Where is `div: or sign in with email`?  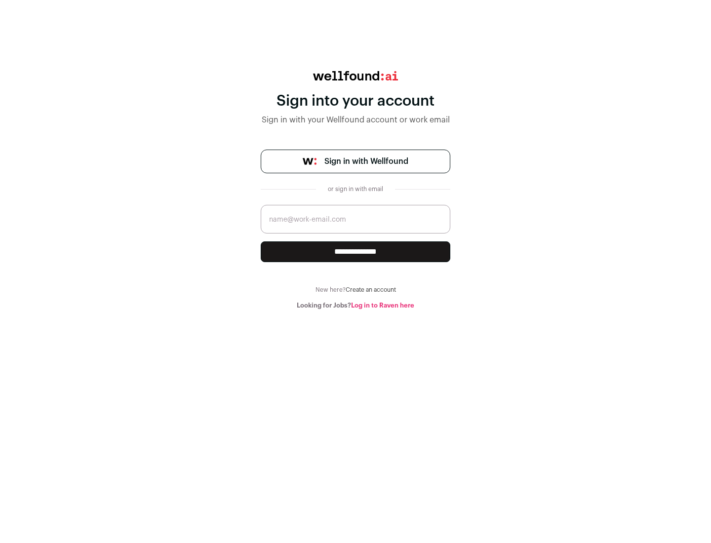 div: or sign in with email is located at coordinates (355, 189).